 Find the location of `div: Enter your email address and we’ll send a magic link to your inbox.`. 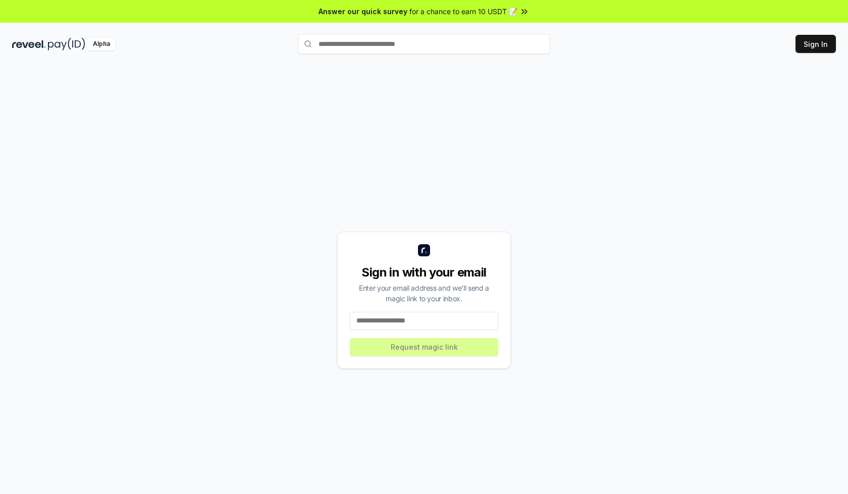

div: Enter your email address and we’ll send a magic link to your inbox. is located at coordinates (424, 293).